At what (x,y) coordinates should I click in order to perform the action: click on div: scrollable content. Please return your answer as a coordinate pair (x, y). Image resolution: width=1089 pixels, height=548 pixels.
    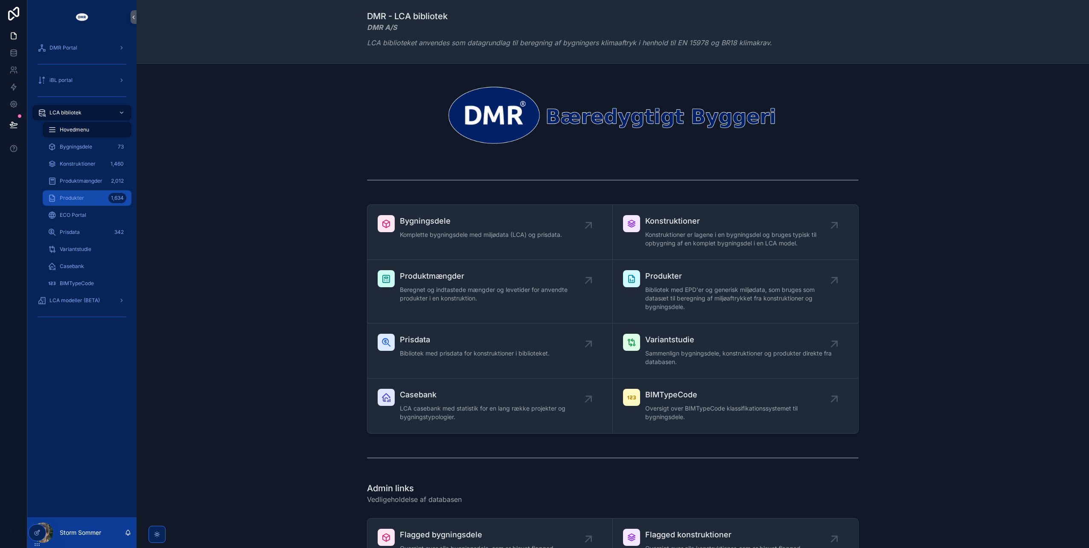
    Looking at the image, I should click on (82, 184).